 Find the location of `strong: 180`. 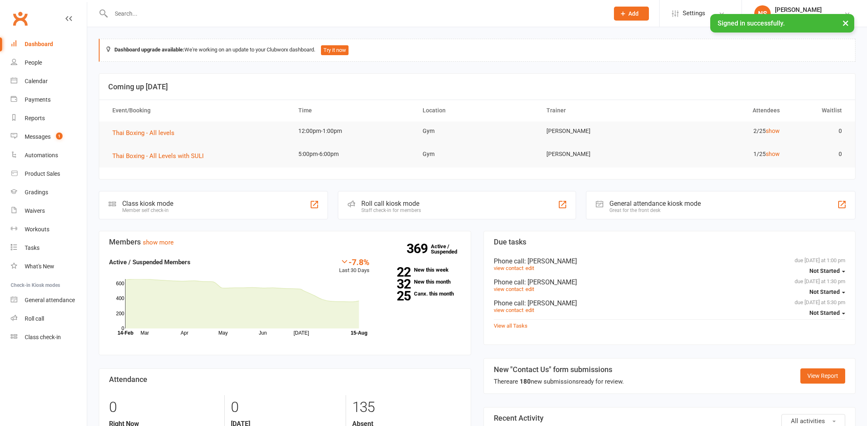

strong: 180 is located at coordinates (525, 382).